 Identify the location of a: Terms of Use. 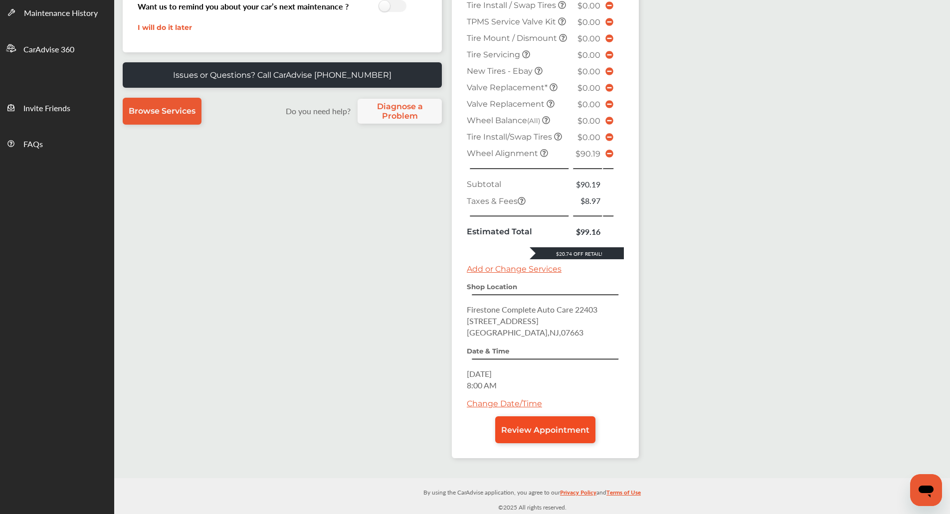
(623, 494).